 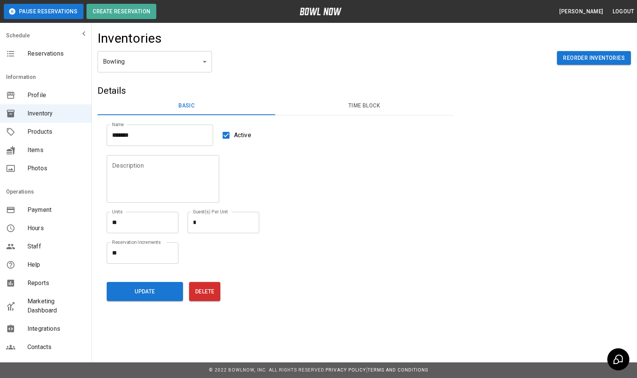 I want to click on span: Reports, so click(x=56, y=283).